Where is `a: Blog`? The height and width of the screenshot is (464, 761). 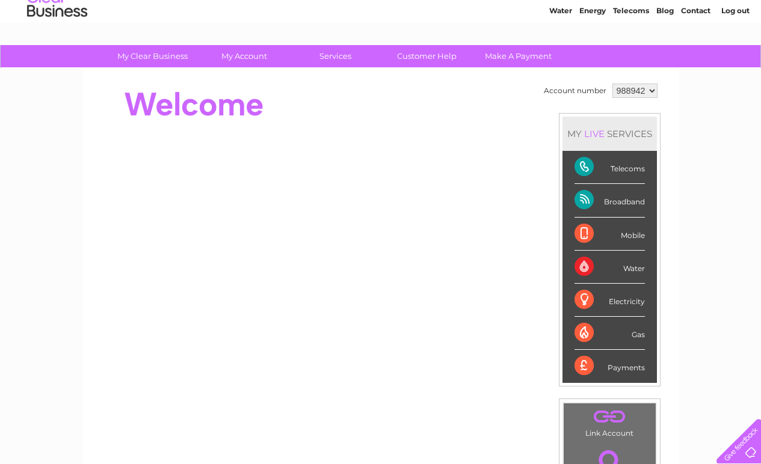
a: Blog is located at coordinates (665, 55).